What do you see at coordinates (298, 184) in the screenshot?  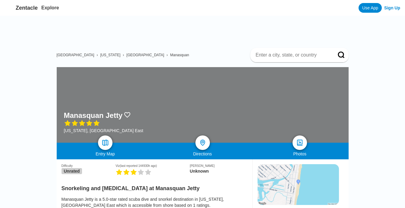 I see `img: staticmap` at bounding box center [298, 184].